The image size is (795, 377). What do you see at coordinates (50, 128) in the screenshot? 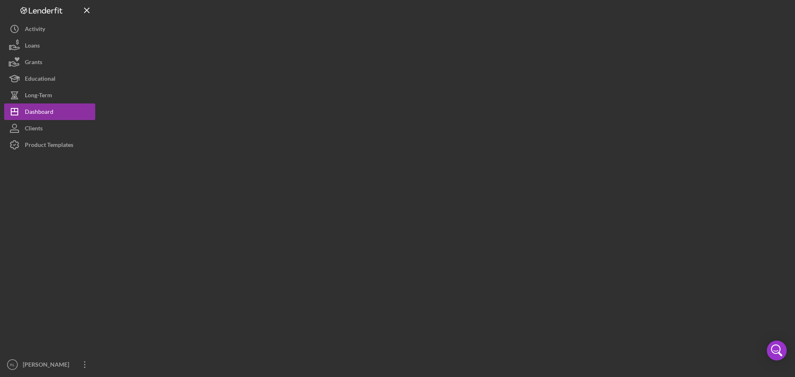
I see `a: Clients` at bounding box center [50, 128].